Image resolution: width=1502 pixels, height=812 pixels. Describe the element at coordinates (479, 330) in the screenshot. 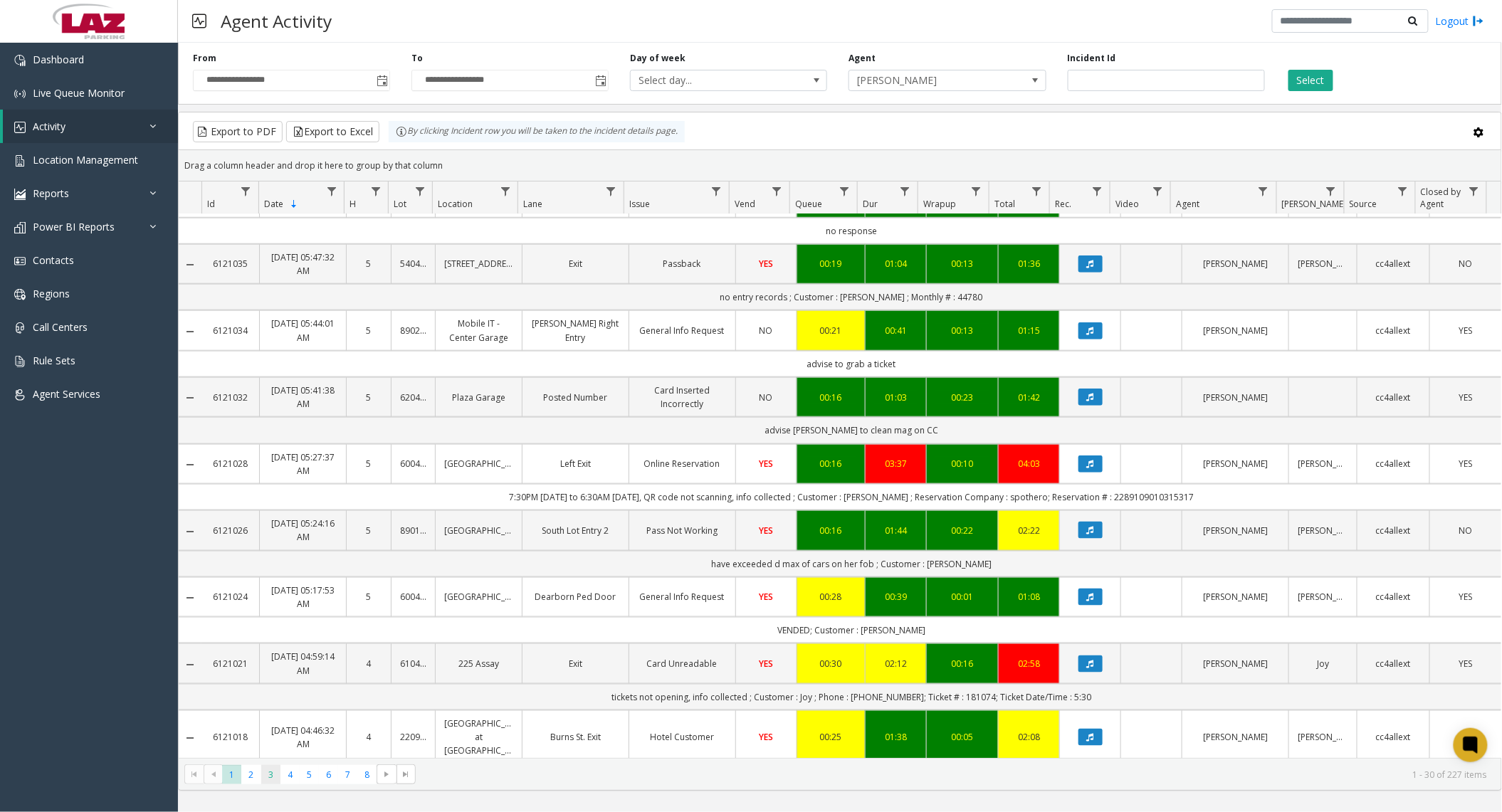

I see `a: Mobile IT - Center Garage` at that location.